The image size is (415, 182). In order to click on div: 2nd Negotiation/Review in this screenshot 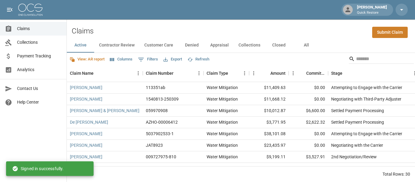, I will do `click(354, 157)`.